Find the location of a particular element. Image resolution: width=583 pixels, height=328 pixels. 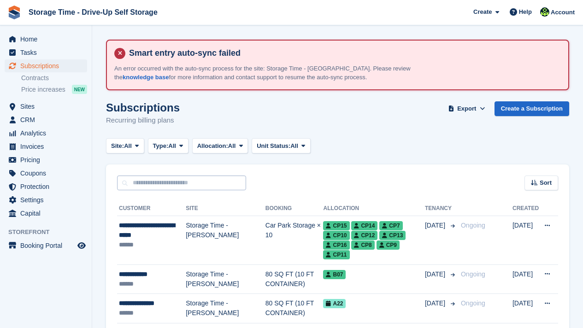

span: CP12 is located at coordinates (364, 236).